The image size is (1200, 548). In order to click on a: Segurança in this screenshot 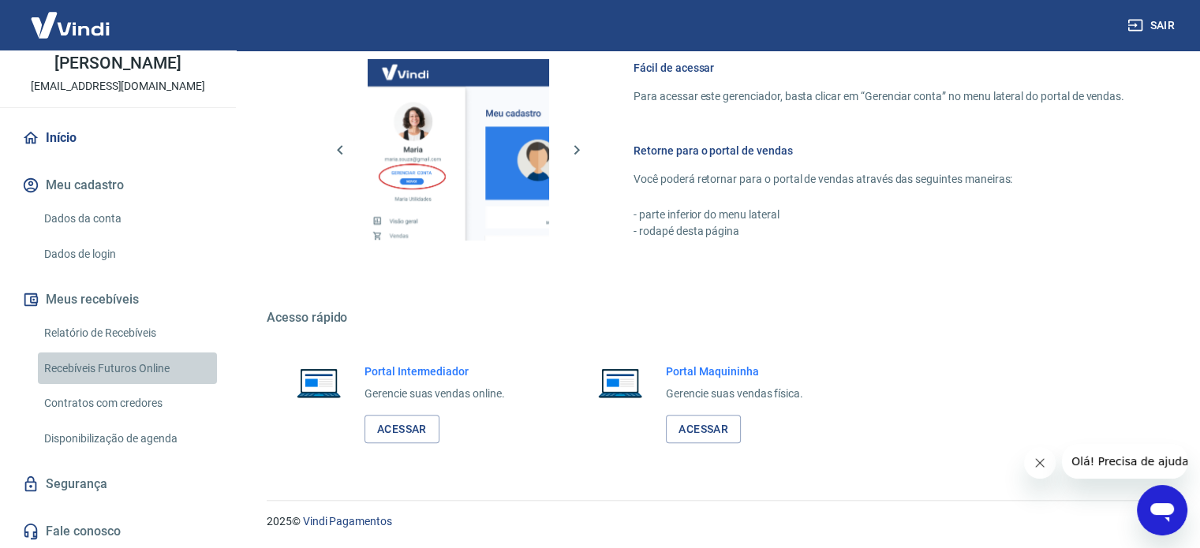, I will do `click(118, 484)`.